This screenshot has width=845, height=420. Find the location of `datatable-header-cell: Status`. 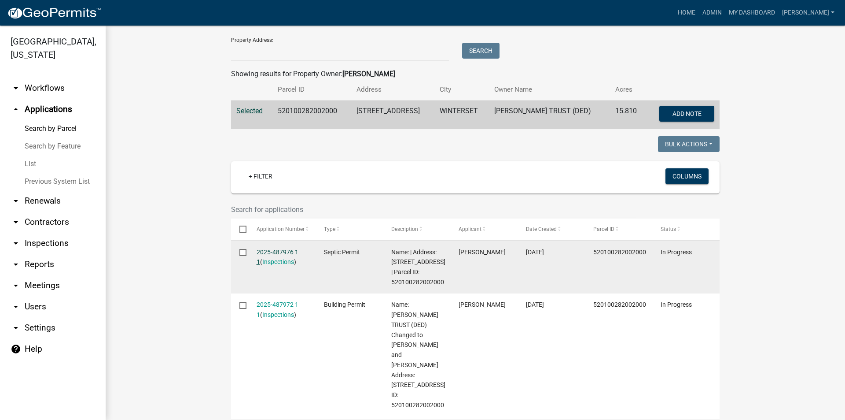

datatable-header-cell: Status is located at coordinates (686, 229).